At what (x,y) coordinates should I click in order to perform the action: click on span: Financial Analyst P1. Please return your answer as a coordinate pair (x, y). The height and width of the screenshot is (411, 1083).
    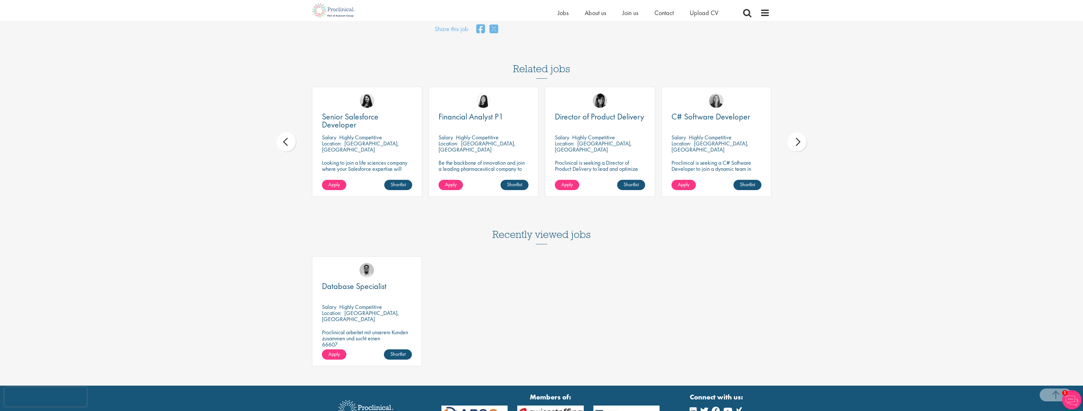
    Looking at the image, I should click on (471, 117).